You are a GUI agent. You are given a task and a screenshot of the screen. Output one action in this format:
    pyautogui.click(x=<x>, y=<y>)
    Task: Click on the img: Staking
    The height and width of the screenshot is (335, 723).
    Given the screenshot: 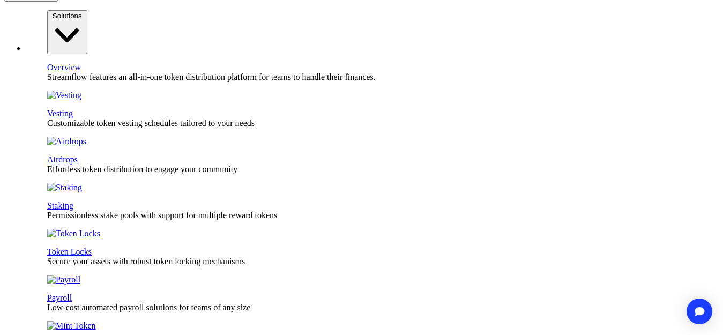 What is the action you would take?
    pyautogui.click(x=64, y=188)
    